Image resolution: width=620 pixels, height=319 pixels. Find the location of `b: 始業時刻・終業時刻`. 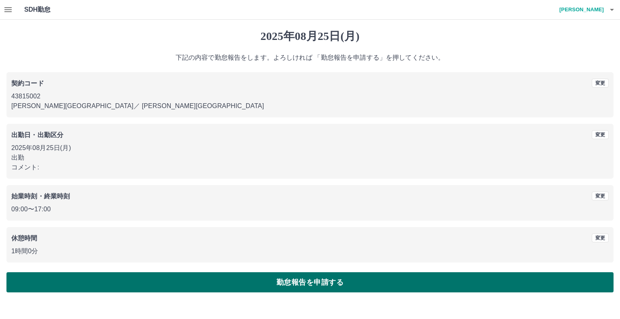

b: 始業時刻・終業時刻 is located at coordinates (40, 196).